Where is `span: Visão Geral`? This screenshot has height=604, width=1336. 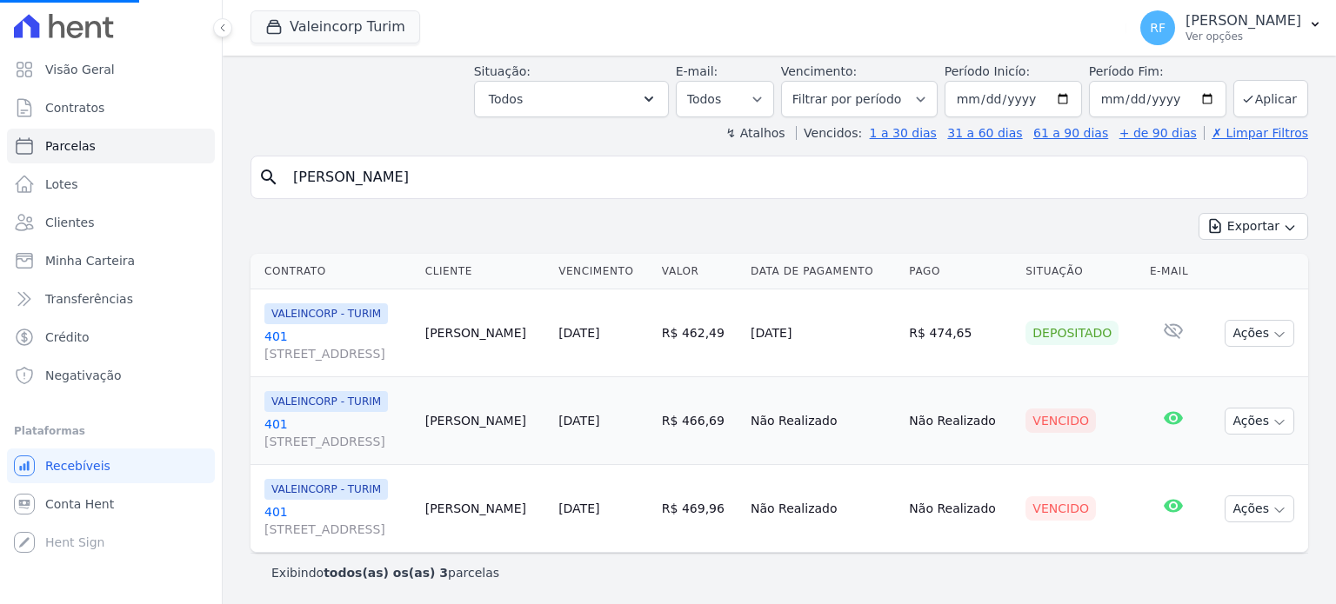 span: Visão Geral is located at coordinates (80, 70).